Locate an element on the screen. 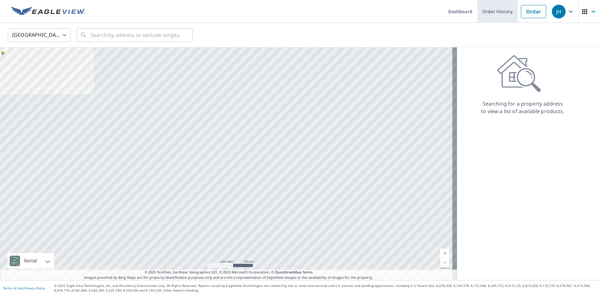 The image size is (601, 296). p: © 2025 Eagle View Technologies, Inc. and Pictometry International Corp. All Rights Reserved. Repo... is located at coordinates (326, 288).